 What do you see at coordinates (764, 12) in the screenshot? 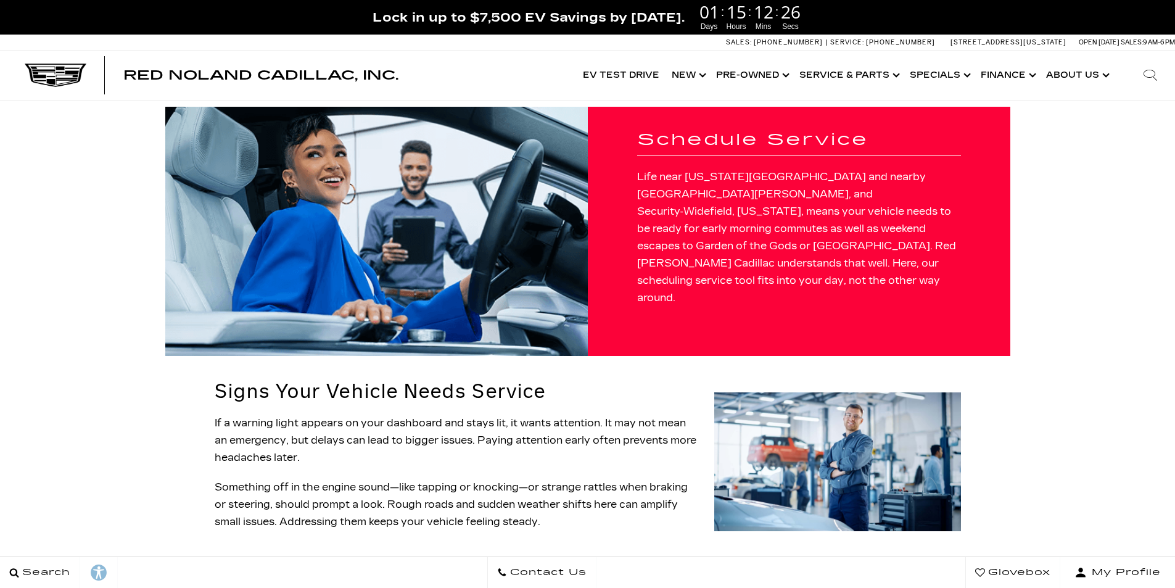
I see `span: 12` at bounding box center [764, 12].